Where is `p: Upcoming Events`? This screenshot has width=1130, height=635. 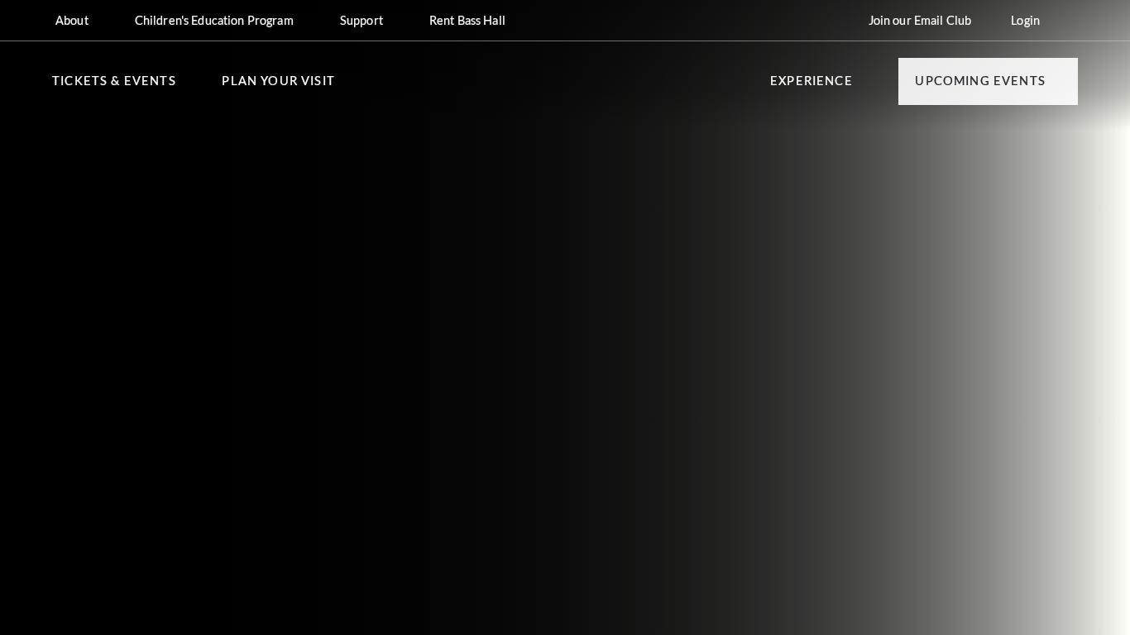 p: Upcoming Events is located at coordinates (980, 86).